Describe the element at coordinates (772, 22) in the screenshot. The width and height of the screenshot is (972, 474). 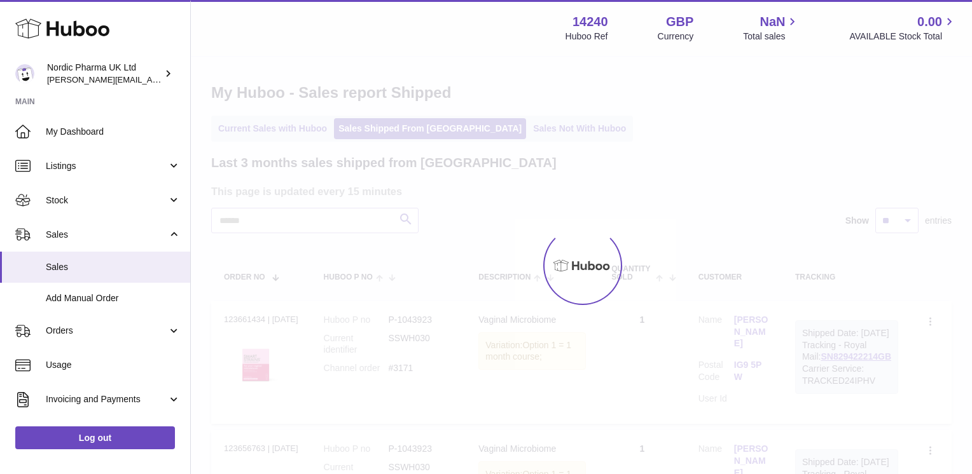
I see `span: NaN` at that location.